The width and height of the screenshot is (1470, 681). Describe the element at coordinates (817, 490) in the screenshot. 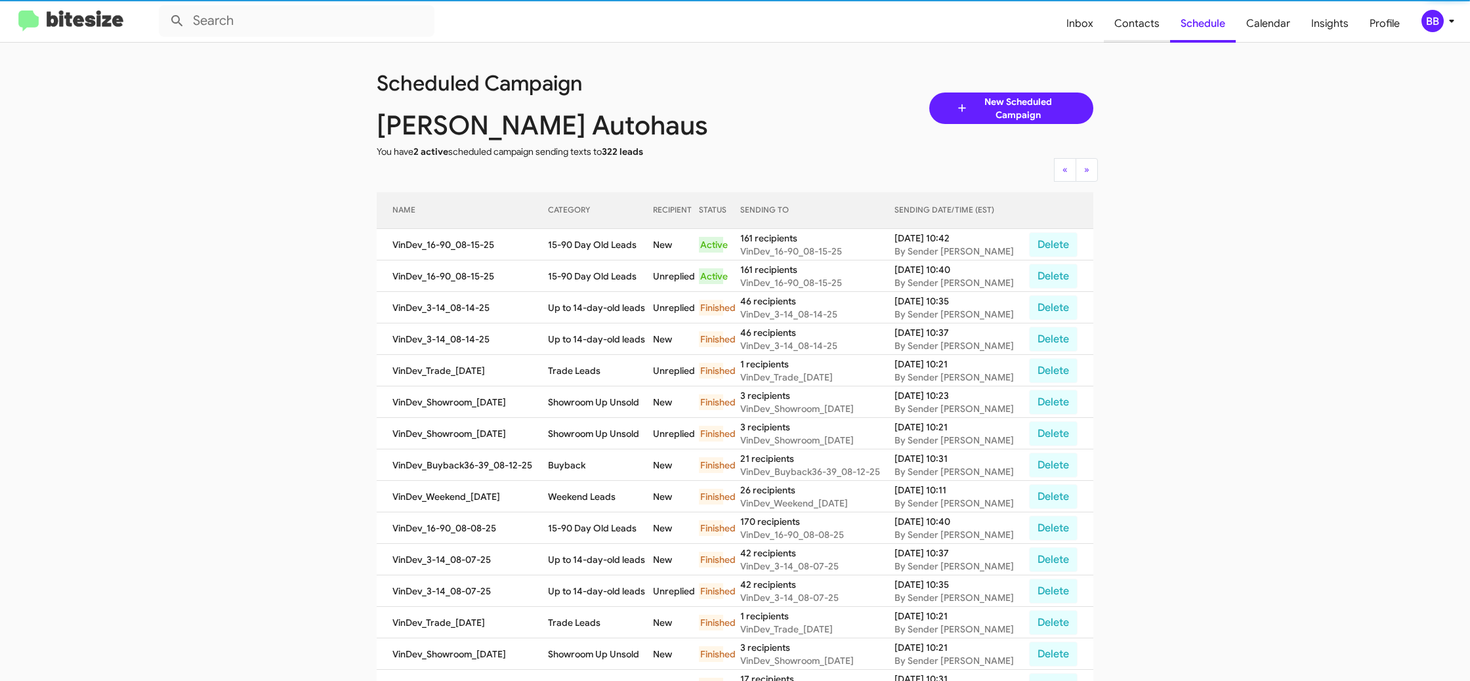

I see `div: 26 recipients` at that location.